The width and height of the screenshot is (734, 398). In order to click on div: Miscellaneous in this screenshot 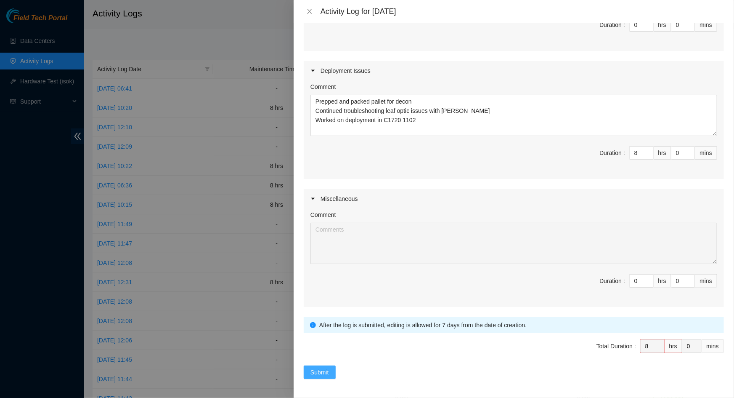, I will do `click(514, 199)`.